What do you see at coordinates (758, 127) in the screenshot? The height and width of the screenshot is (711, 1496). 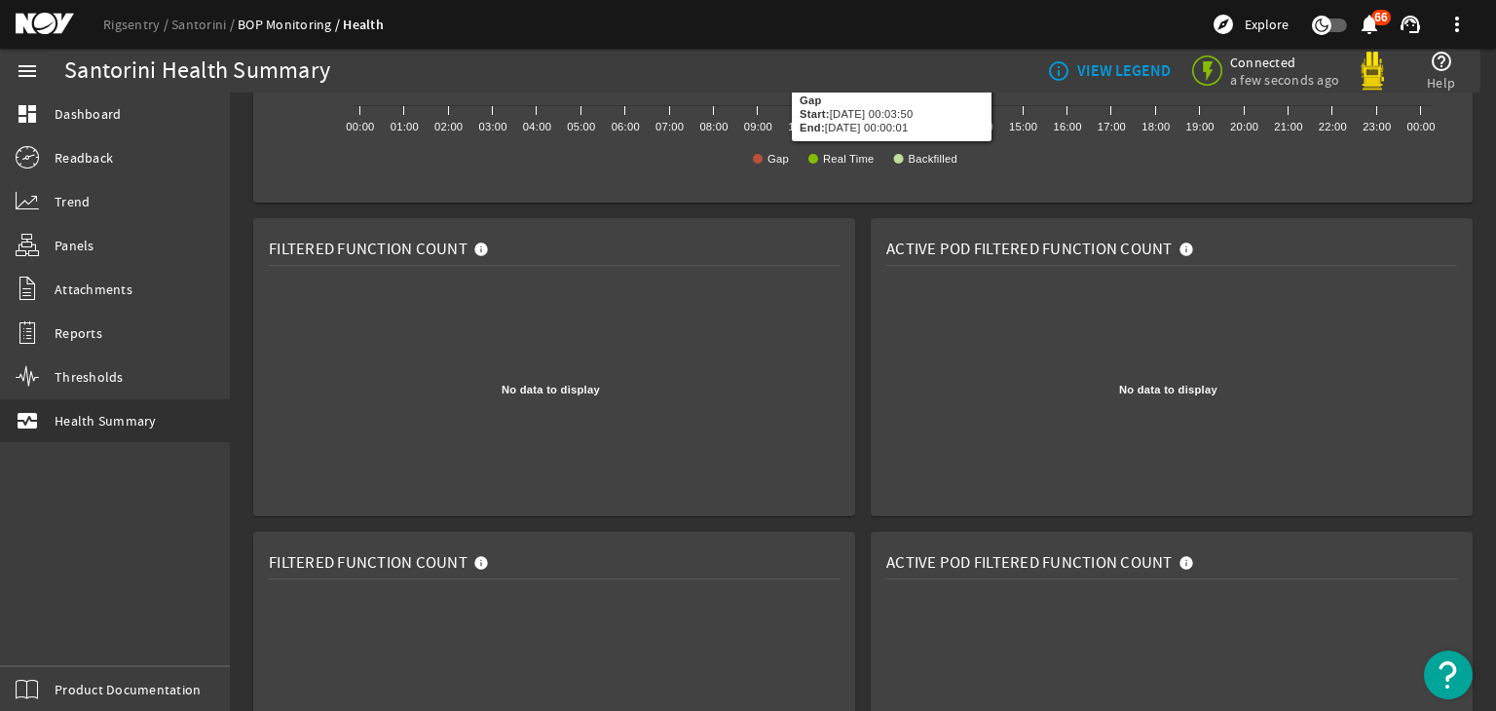 I see `text: 09:00` at bounding box center [758, 127].